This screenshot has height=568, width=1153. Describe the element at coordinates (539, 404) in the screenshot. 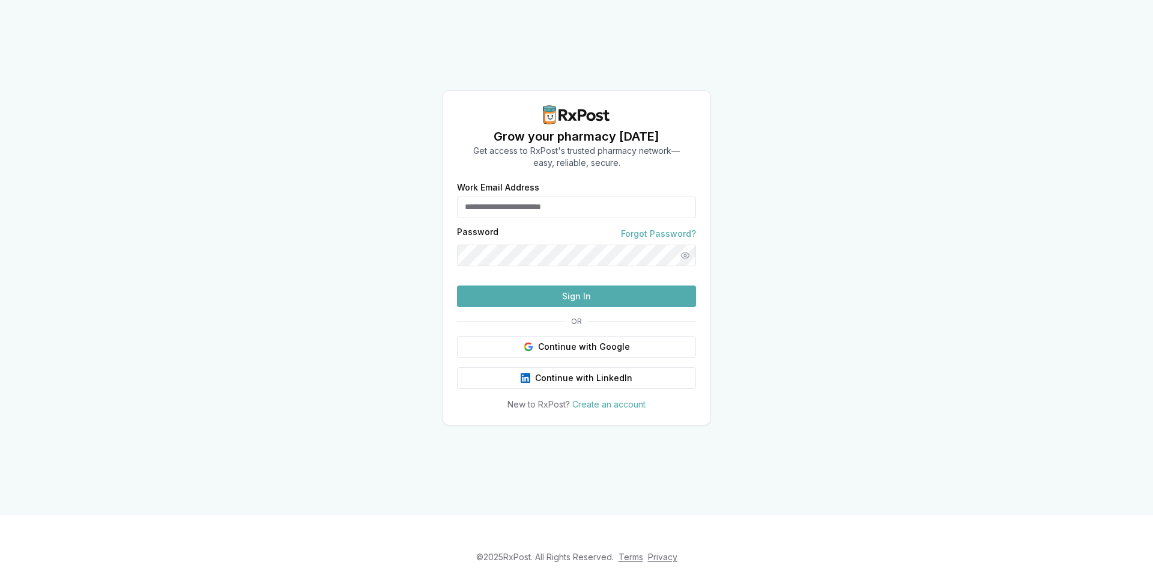

I see `span: New to RxPost?` at that location.